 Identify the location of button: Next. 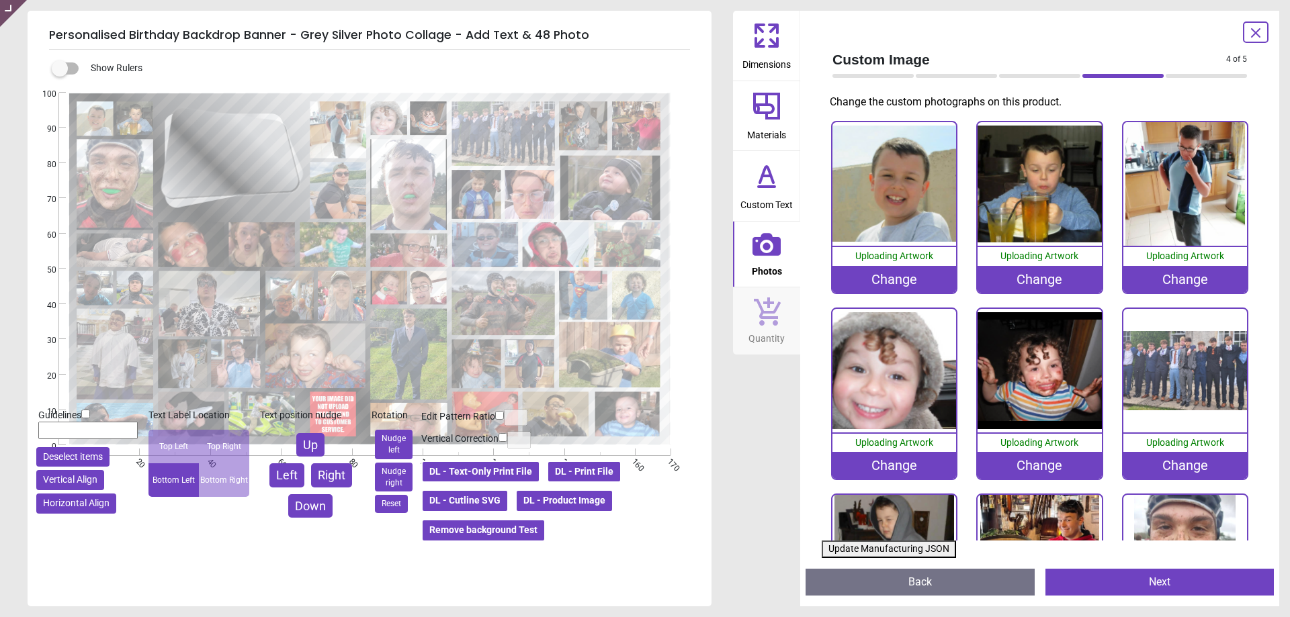
(1160, 583).